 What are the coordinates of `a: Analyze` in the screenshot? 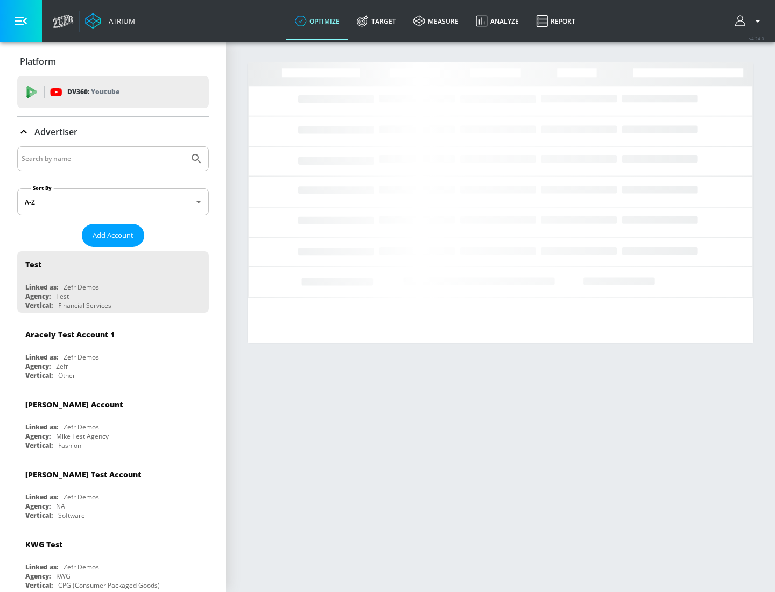 It's located at (497, 21).